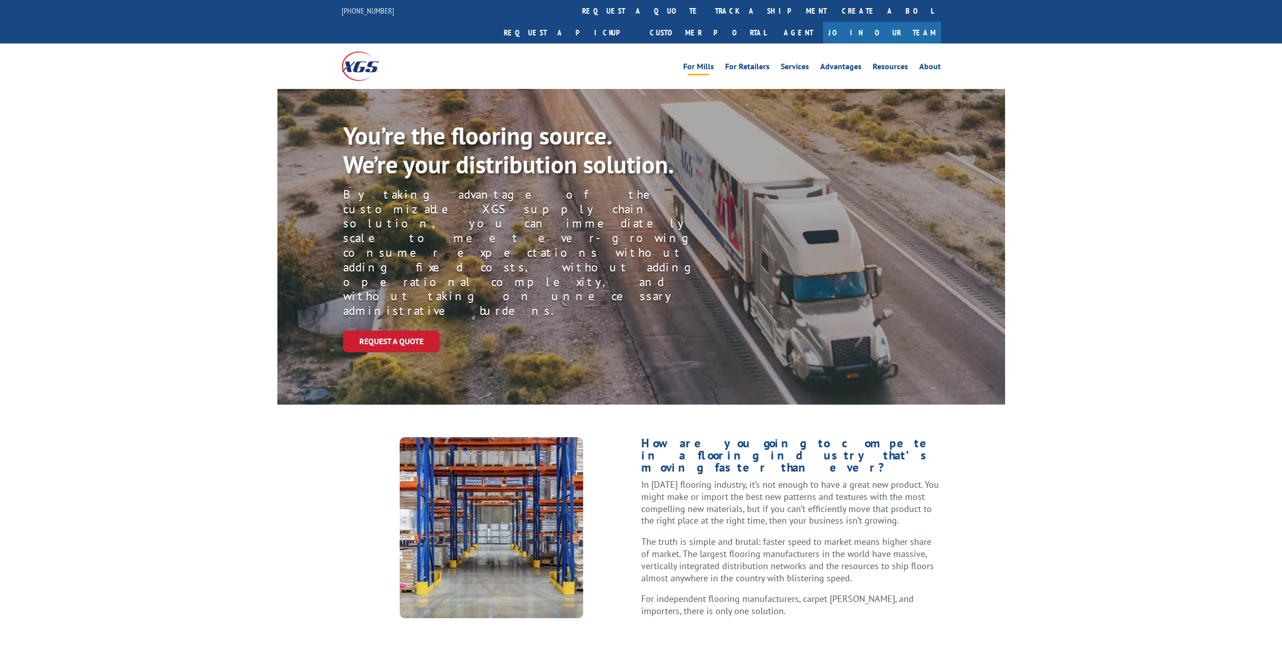 This screenshot has height=649, width=1282. Describe the element at coordinates (698, 68) in the screenshot. I see `a: For Mills` at that location.